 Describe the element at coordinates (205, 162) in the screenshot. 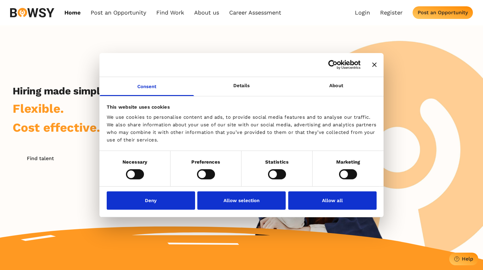

I see `strong: Preferences` at that location.